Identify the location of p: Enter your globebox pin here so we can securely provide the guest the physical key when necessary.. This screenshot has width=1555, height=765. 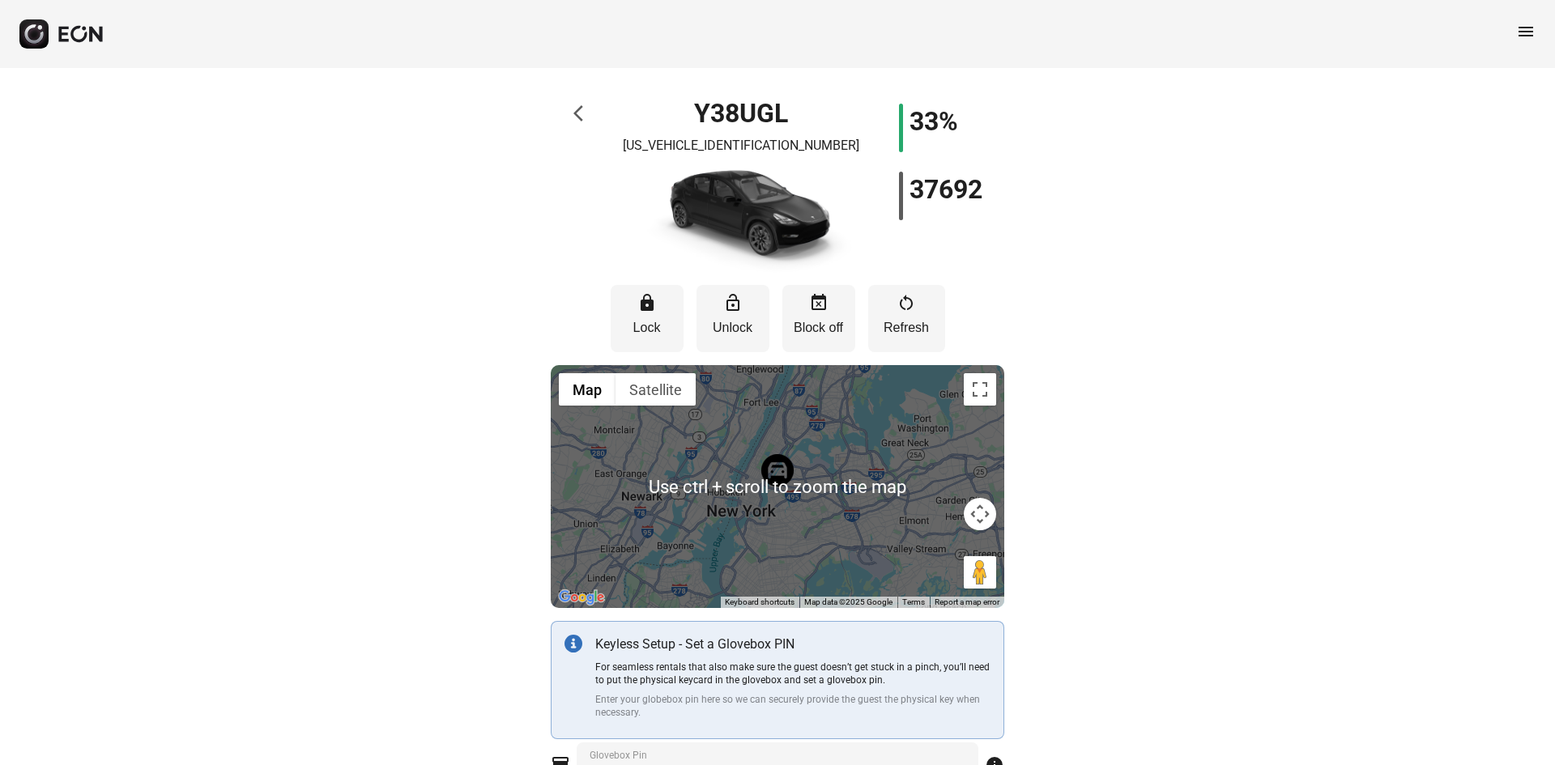
(793, 706).